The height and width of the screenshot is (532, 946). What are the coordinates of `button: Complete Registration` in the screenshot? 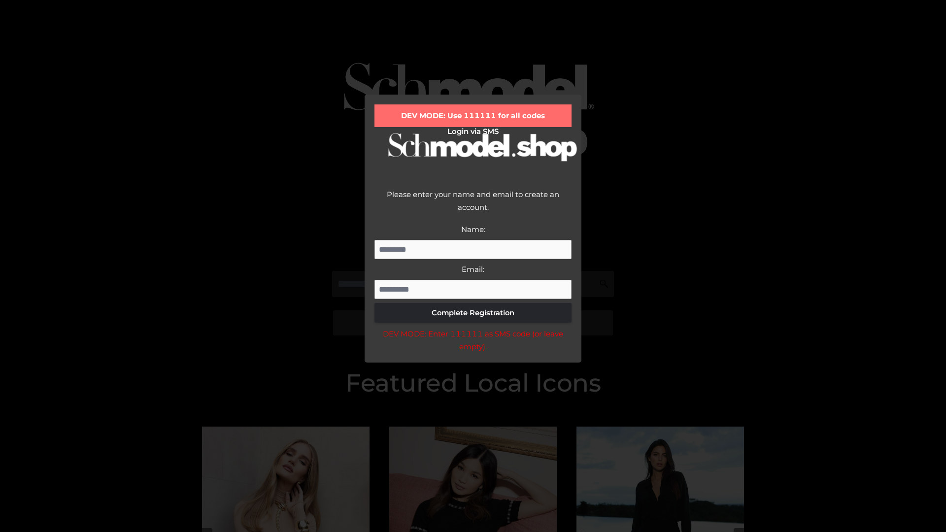 It's located at (473, 313).